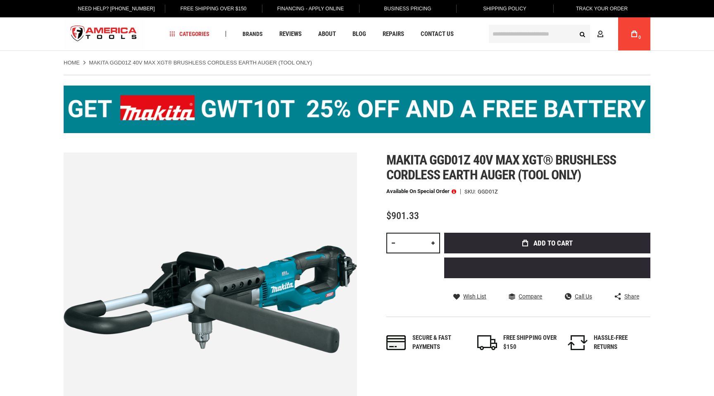  What do you see at coordinates (403, 216) in the screenshot?
I see `span: $901.33` at bounding box center [403, 216].